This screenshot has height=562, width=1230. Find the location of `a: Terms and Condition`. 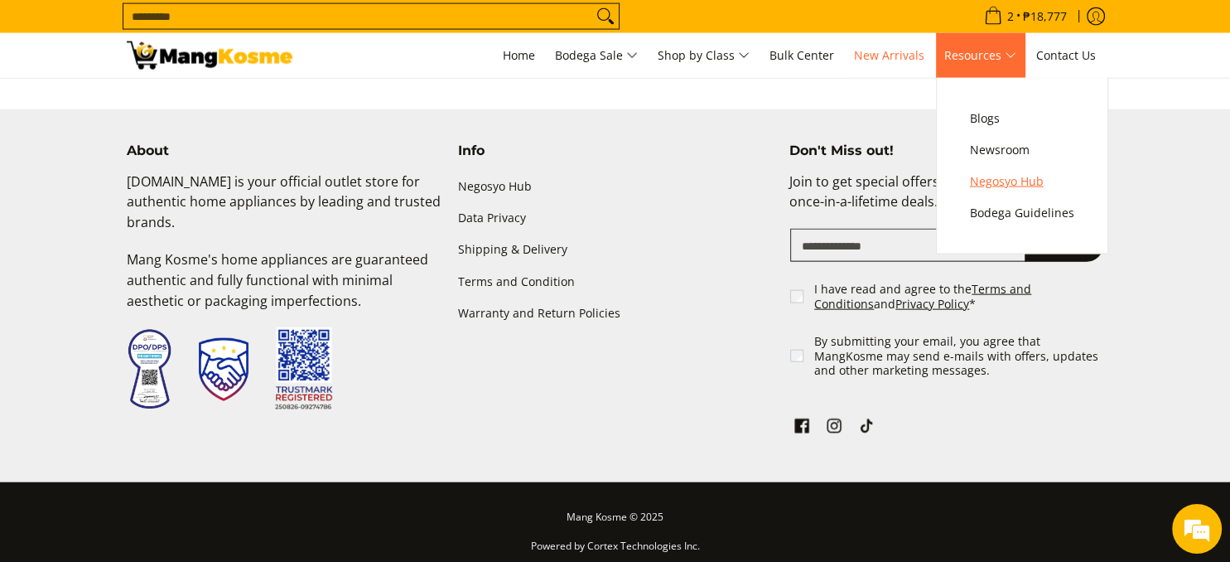

a: Terms and Condition is located at coordinates (615, 282).